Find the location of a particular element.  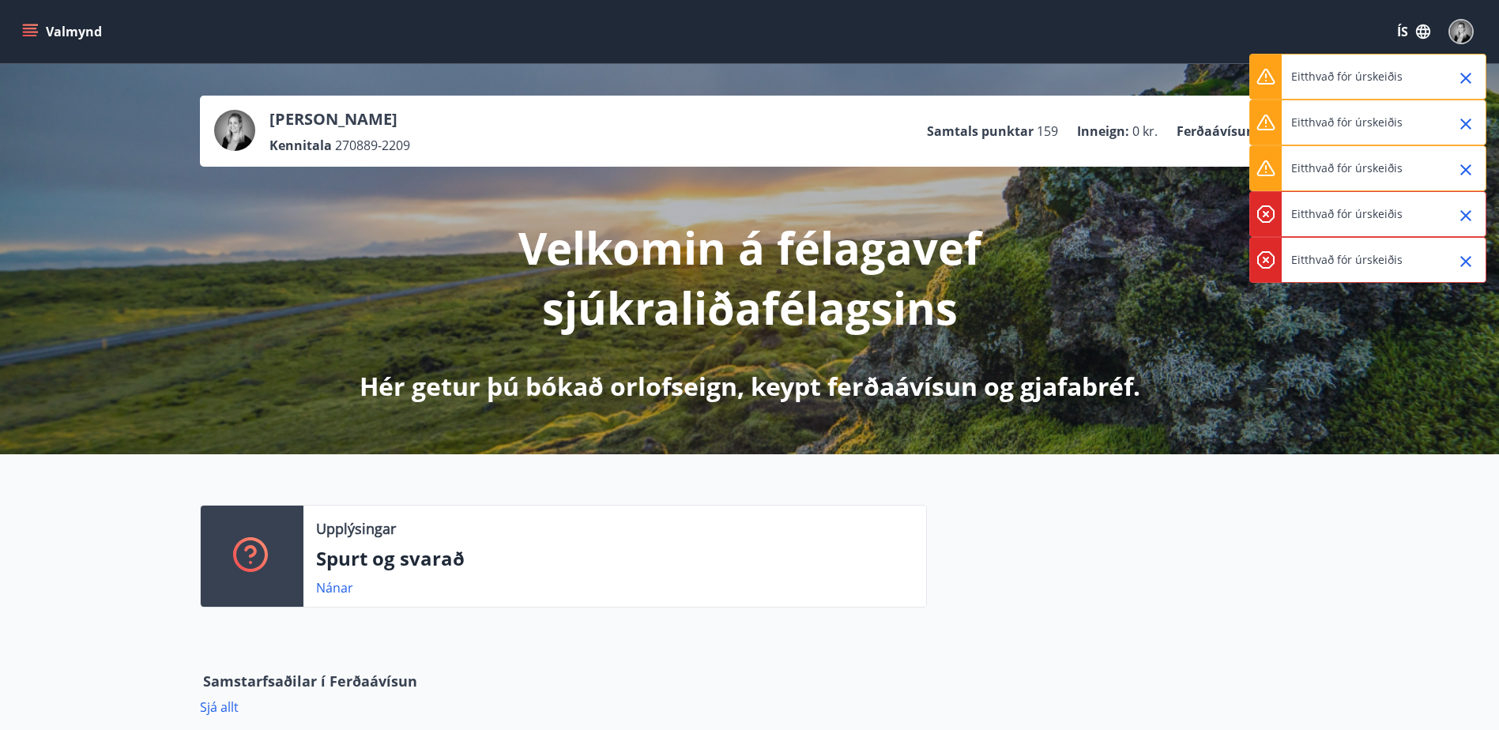

p: Ferðaávísun : is located at coordinates (1218, 131).